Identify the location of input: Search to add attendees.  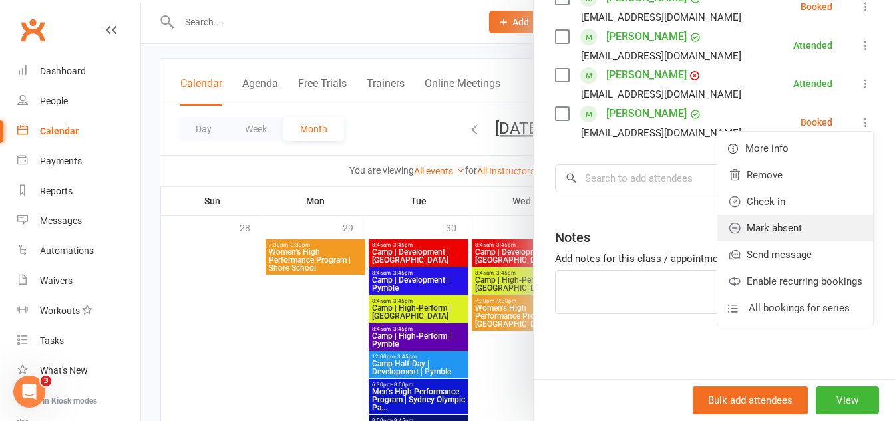
(714, 178).